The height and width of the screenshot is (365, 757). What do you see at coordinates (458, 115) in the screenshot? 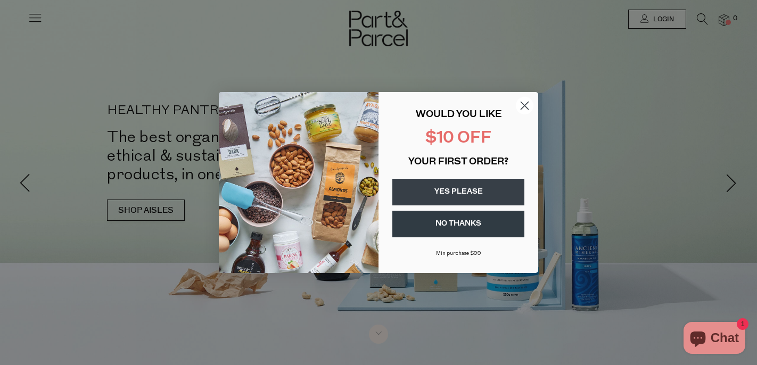
I see `span: WOULD YOU LIKE` at bounding box center [458, 115].